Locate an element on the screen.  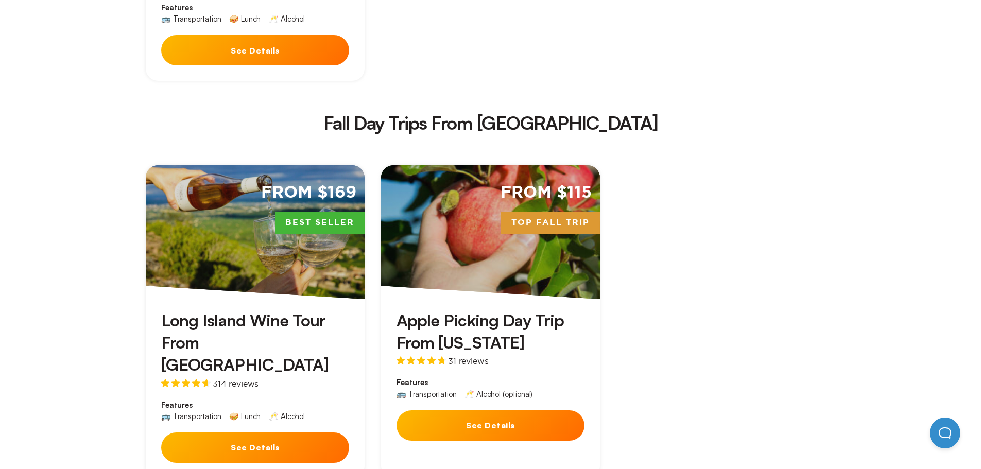
span: Top Fall Trip is located at coordinates (551, 223).